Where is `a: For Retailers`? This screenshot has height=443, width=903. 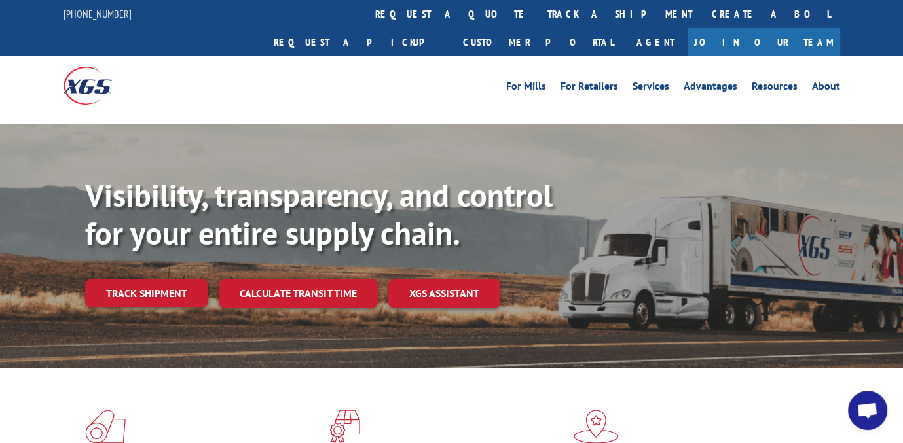
a: For Retailers is located at coordinates (590, 88).